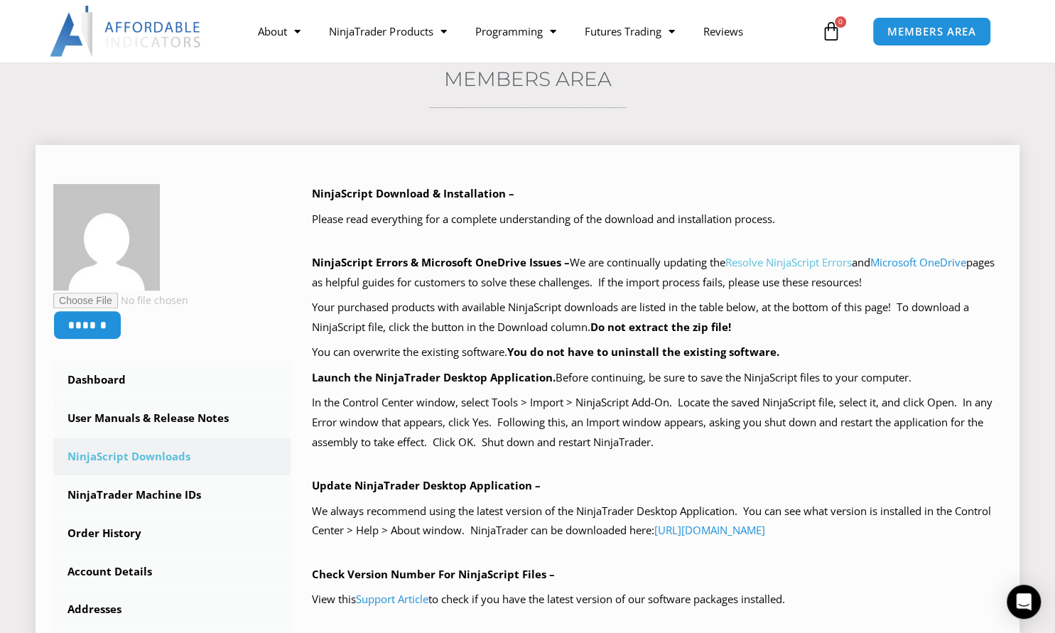  What do you see at coordinates (107, 237) in the screenshot?
I see `img: e6ddbbba620d5ad567d54af8bdc9262d4e19e120b0482c5772bc24d185451112` at bounding box center [107, 237].